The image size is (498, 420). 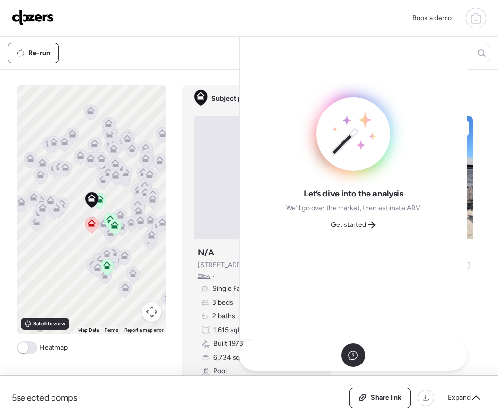 I want to click on span: Re-run, so click(x=39, y=53).